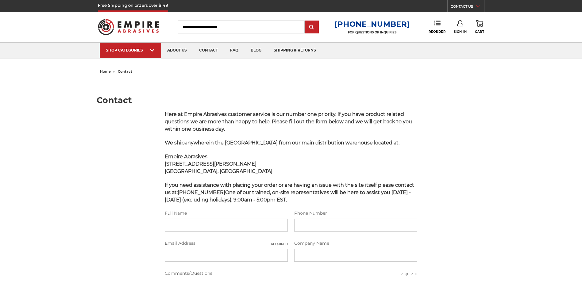 The image size is (582, 295). What do you see at coordinates (479, 27) in the screenshot?
I see `a: Cart` at bounding box center [479, 27].